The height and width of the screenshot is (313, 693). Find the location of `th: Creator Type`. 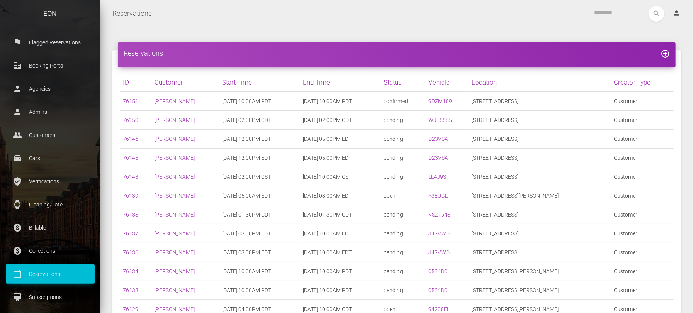

th: Creator Type is located at coordinates (642, 82).